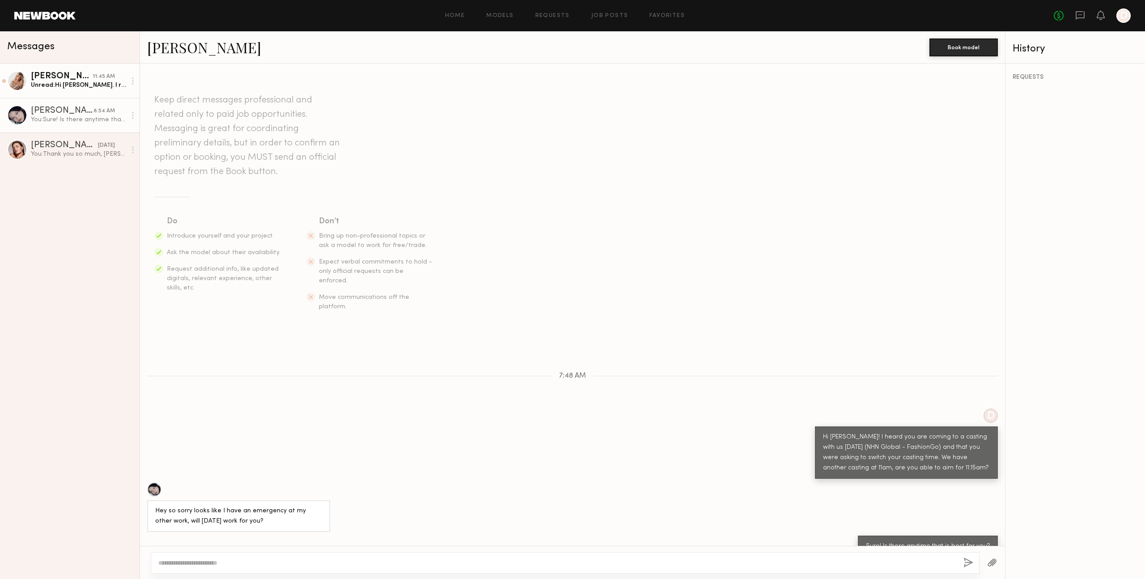  What do you see at coordinates (104, 76) in the screenshot?
I see `div: 11:45 AM` at bounding box center [104, 76].